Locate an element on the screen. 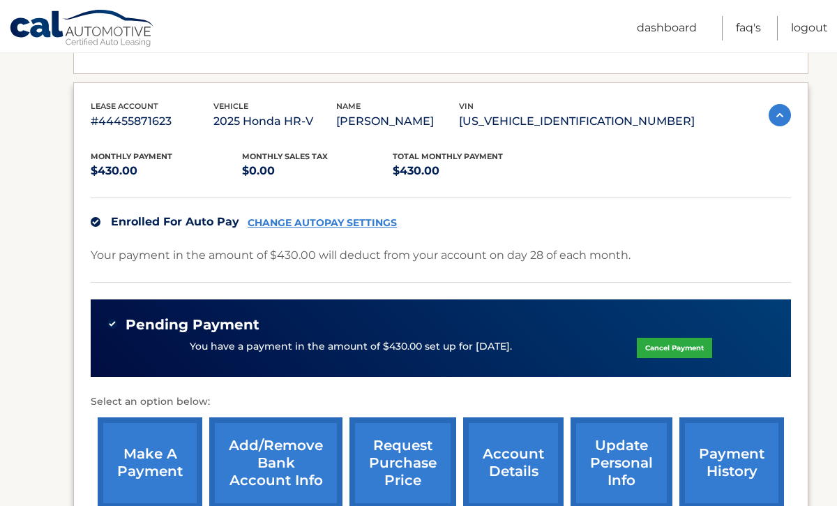  span: lease account is located at coordinates (124, 106).